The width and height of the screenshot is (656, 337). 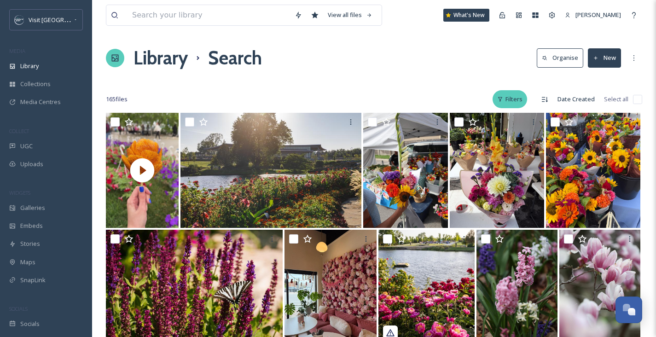 I want to click on span: MEDIA, so click(x=17, y=51).